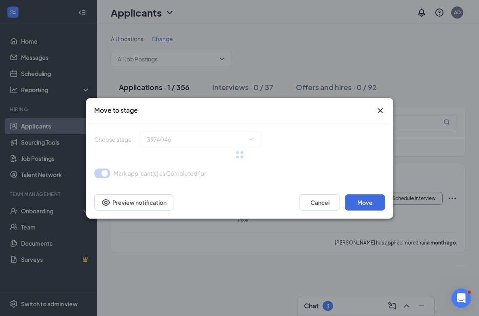 Image resolution: width=479 pixels, height=316 pixels. What do you see at coordinates (320, 202) in the screenshot?
I see `button: Cancel` at bounding box center [320, 202].